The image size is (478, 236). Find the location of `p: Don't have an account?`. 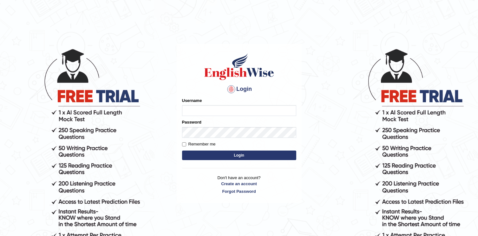

p: Don't have an account? is located at coordinates (239, 184).